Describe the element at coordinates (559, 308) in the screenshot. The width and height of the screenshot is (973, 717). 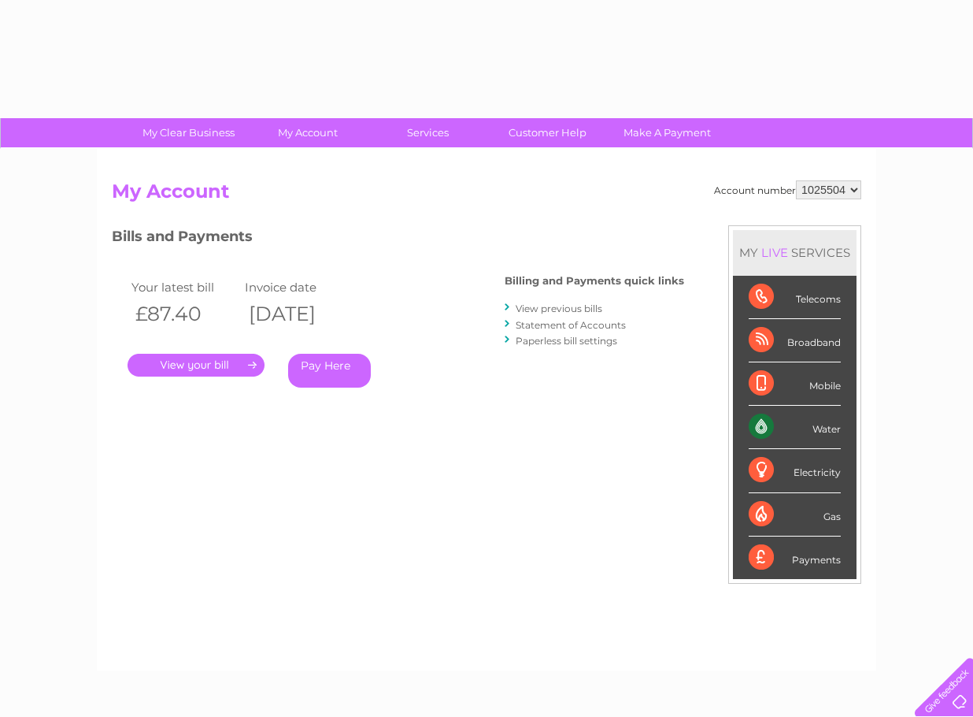
I see `a: View previous bills` at that location.